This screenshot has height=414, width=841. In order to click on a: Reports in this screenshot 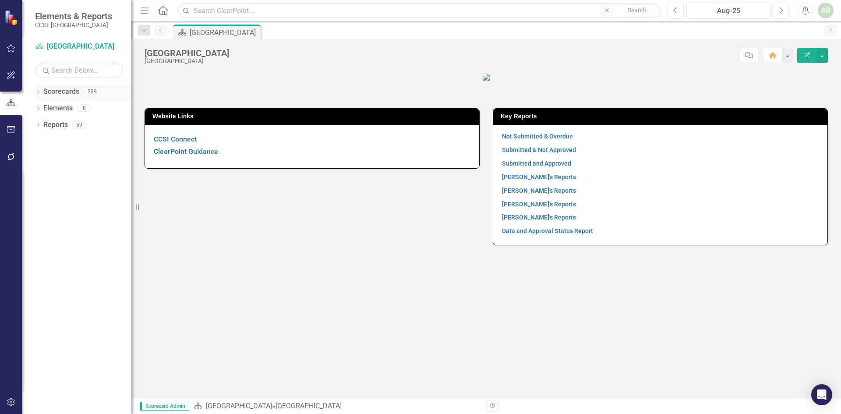, I will do `click(56, 125)`.